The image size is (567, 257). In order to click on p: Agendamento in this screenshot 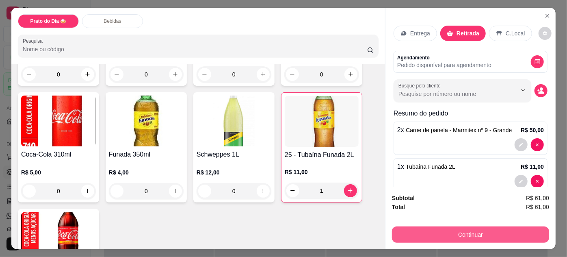, I will do `click(444, 58)`.